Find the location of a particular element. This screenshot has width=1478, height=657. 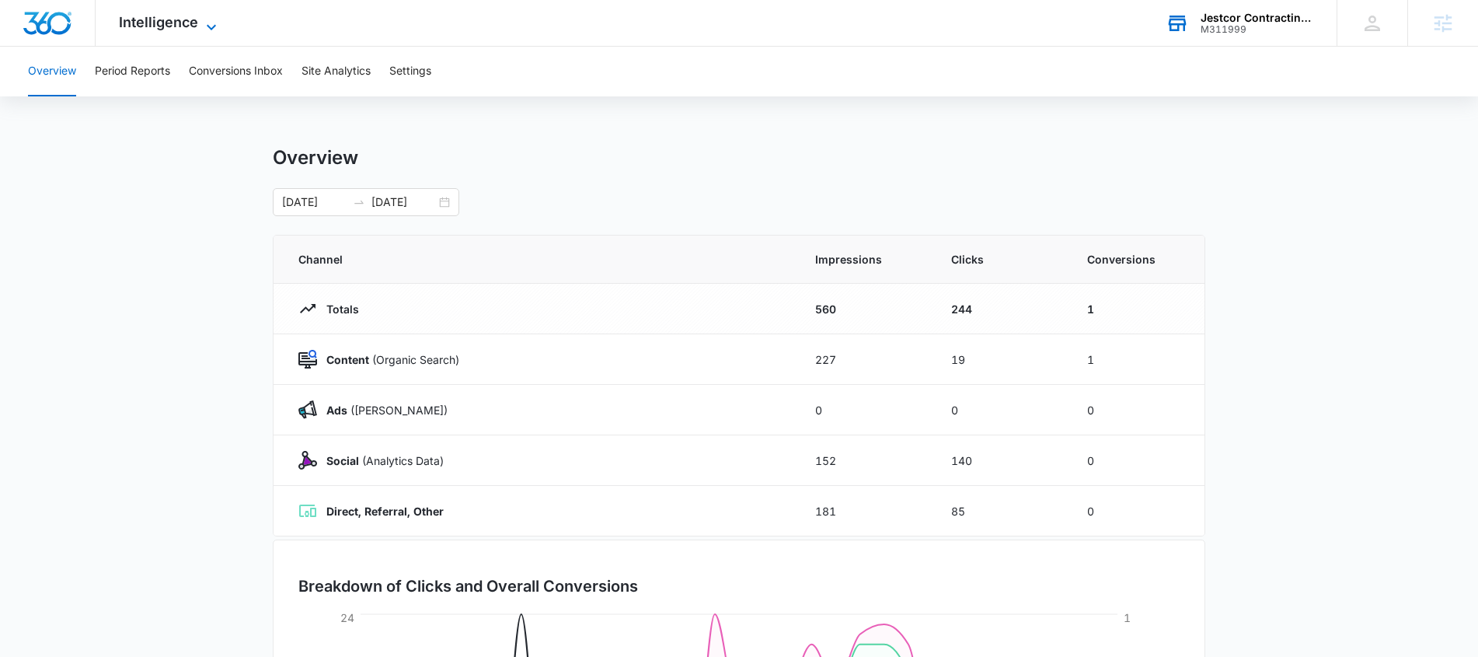

td: 140 is located at coordinates (1000, 460).